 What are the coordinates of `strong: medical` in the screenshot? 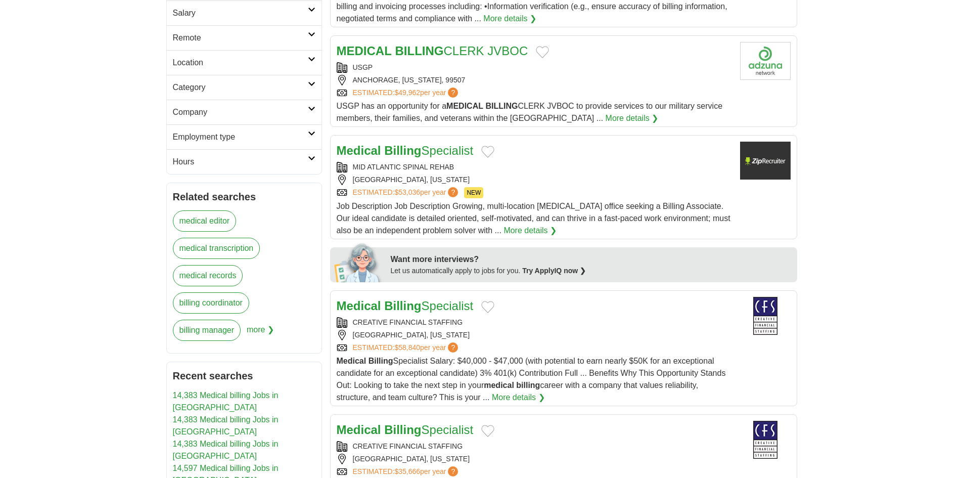 It's located at (499, 385).